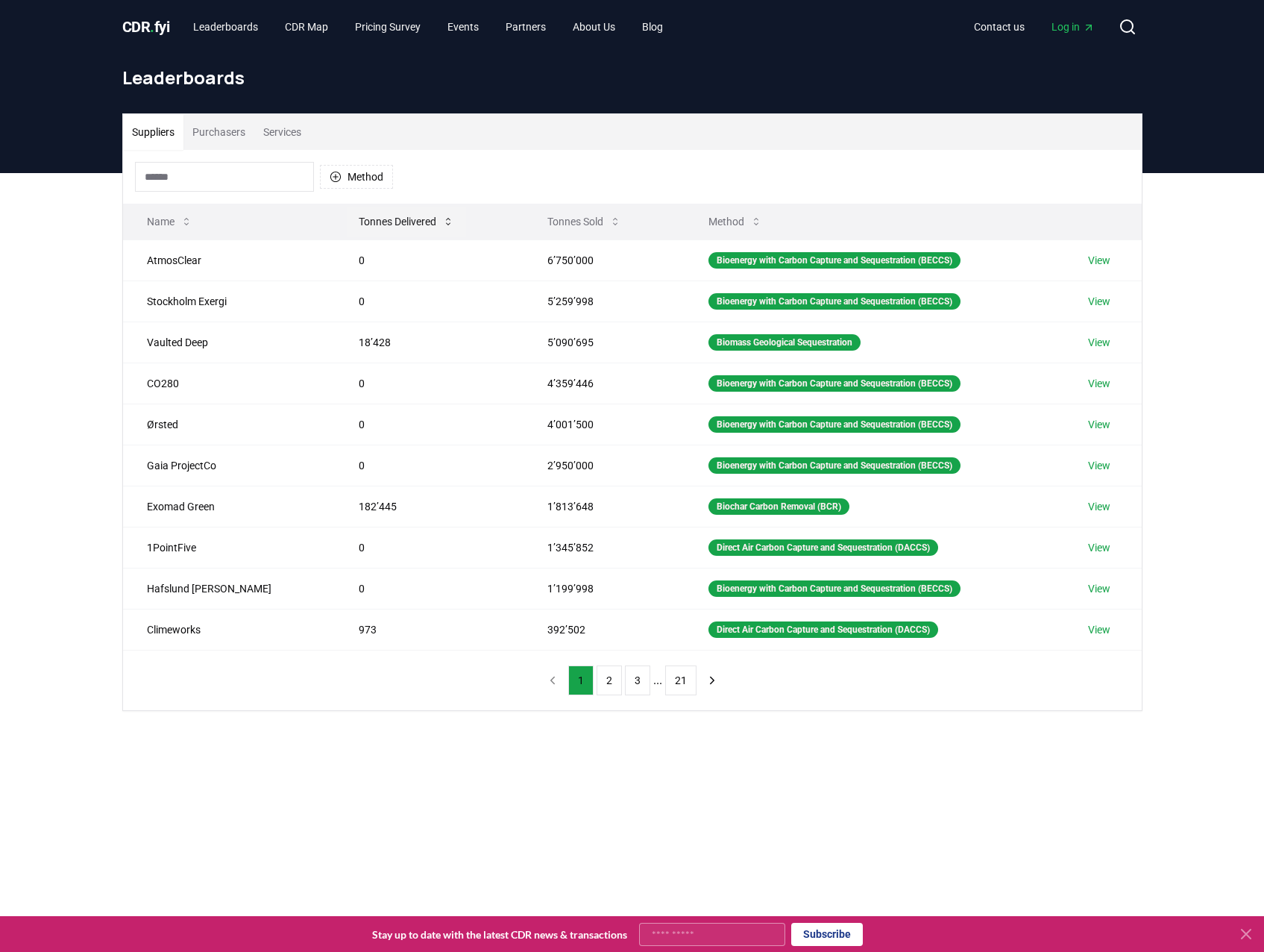 This screenshot has height=952, width=1264. Describe the element at coordinates (229, 260) in the screenshot. I see `td: AtmosClear` at that location.